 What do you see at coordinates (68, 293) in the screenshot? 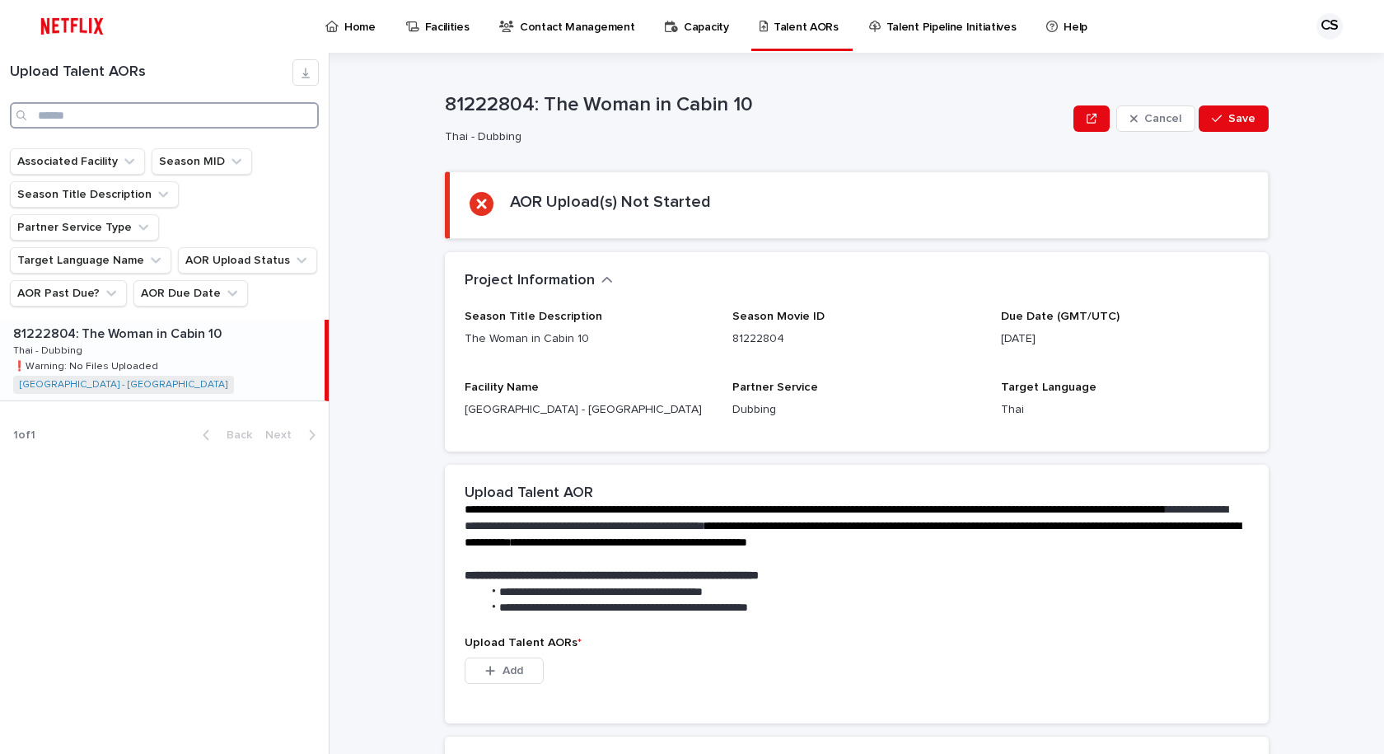
I see `button: AOR Past Due?` at bounding box center [68, 293].